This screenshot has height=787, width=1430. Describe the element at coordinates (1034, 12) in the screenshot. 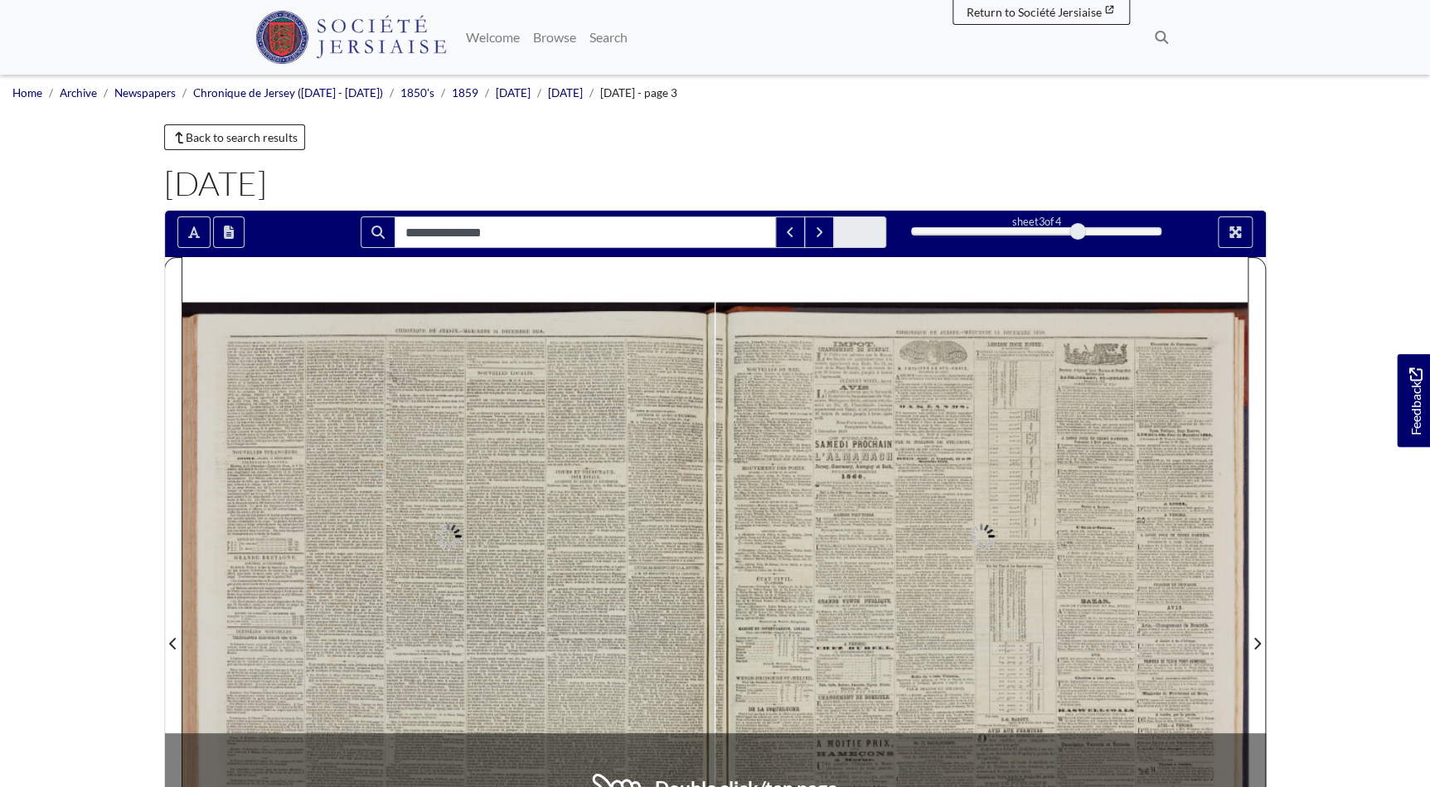

I see `span: Return to Société Jersiaise` at that location.